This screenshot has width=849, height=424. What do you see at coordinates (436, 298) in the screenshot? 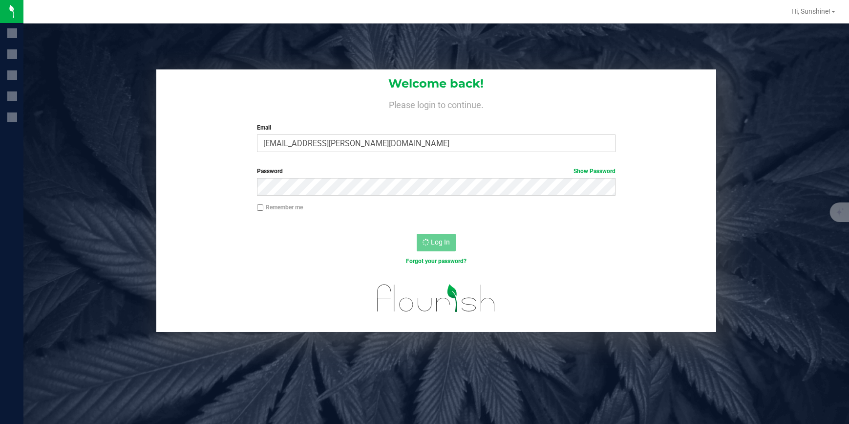
I see `img: flourish_logo.svg` at bounding box center [436, 298].